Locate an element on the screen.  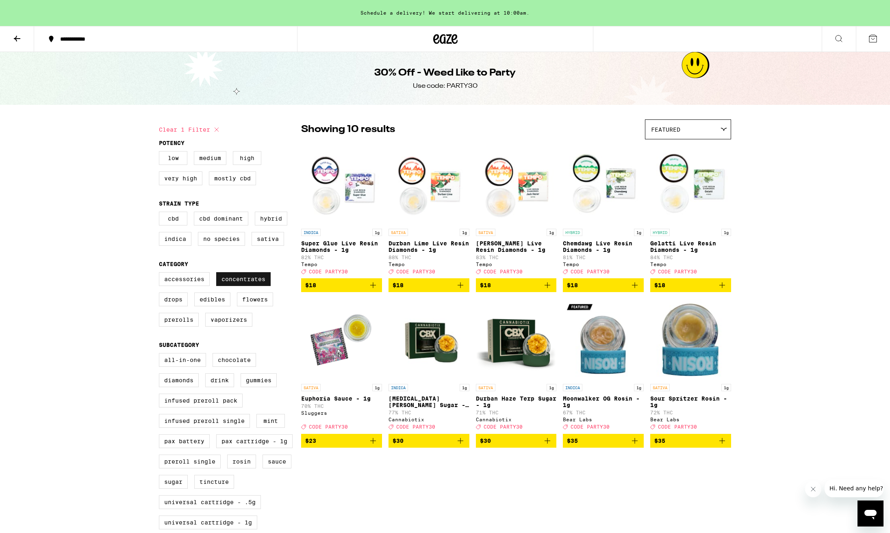
p: 81% THC is located at coordinates (603, 257).